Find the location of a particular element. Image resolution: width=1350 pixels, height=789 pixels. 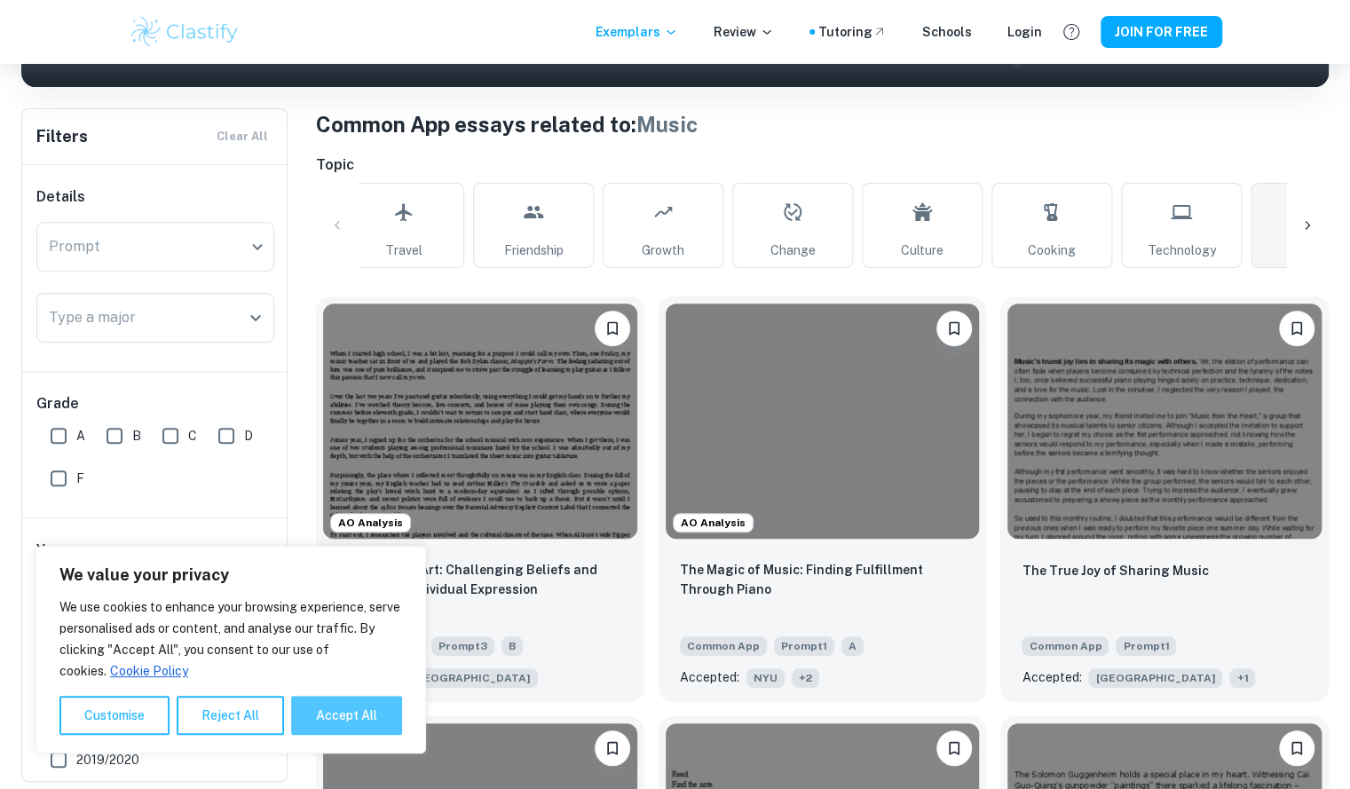

p: The Power of Art: Challenging Beliefs and Embracing Individual Expression is located at coordinates (480, 579).